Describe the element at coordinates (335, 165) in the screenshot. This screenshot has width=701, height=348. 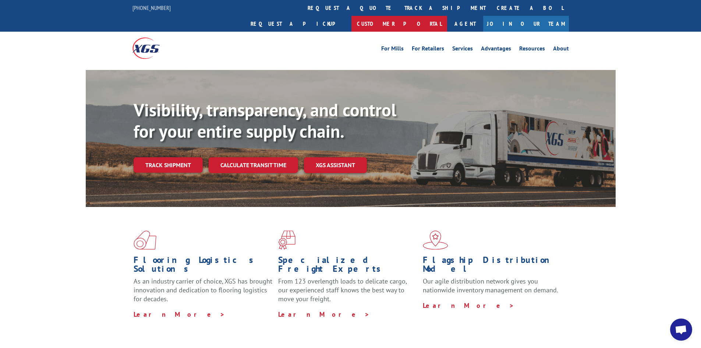
I see `a: XGS ASSISTANT` at that location.